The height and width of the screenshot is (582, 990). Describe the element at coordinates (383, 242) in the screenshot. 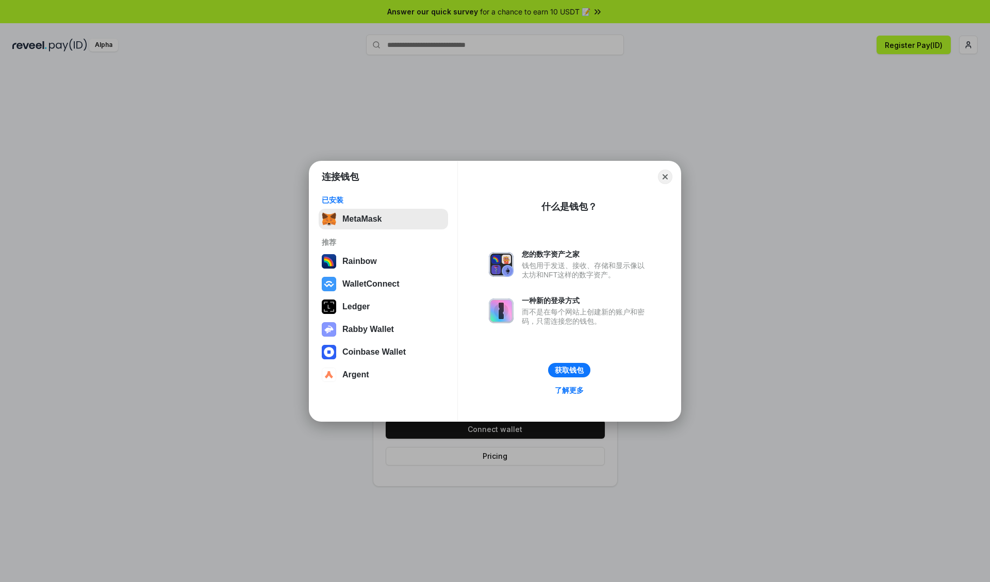

I see `div: 推荐` at that location.